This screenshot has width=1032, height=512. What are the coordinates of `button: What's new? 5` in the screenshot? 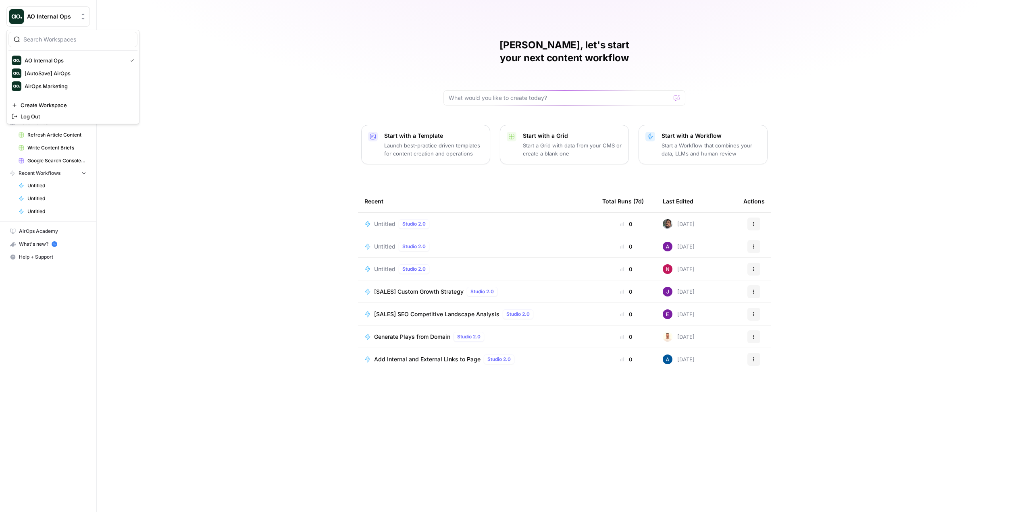 It's located at (48, 244).